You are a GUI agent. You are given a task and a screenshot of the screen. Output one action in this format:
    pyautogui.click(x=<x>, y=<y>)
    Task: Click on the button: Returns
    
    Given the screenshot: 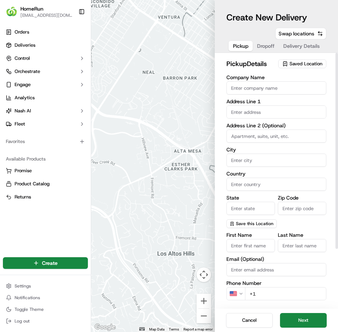 What is the action you would take?
    pyautogui.click(x=45, y=197)
    